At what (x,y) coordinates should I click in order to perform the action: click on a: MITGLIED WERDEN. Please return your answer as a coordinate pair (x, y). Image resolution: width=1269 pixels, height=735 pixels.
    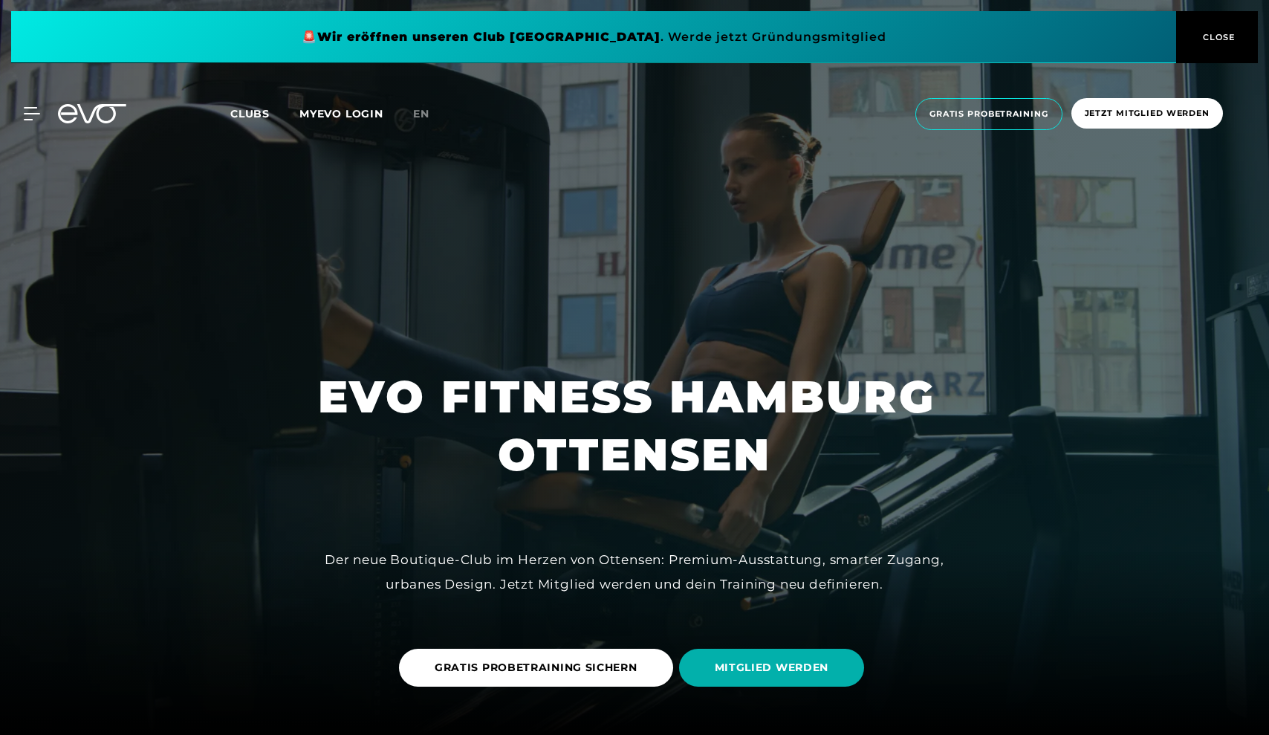
    Looking at the image, I should click on (775, 667).